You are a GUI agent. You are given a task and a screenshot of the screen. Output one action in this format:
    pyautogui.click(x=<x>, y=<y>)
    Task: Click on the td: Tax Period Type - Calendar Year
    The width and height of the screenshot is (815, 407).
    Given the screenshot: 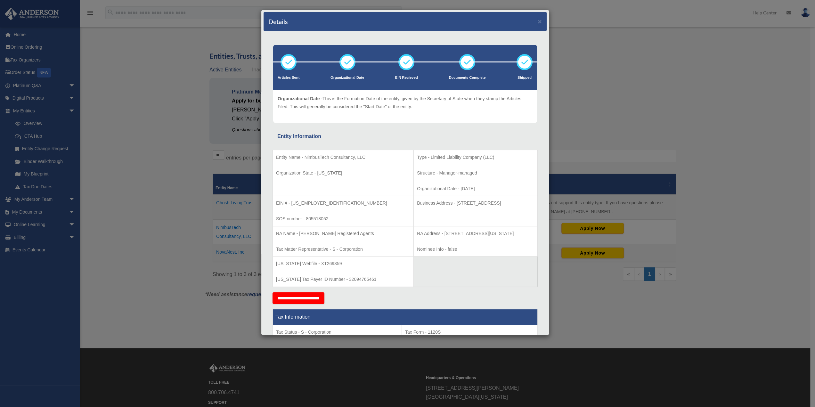 What is the action you would take?
    pyautogui.click(x=337, y=349)
    